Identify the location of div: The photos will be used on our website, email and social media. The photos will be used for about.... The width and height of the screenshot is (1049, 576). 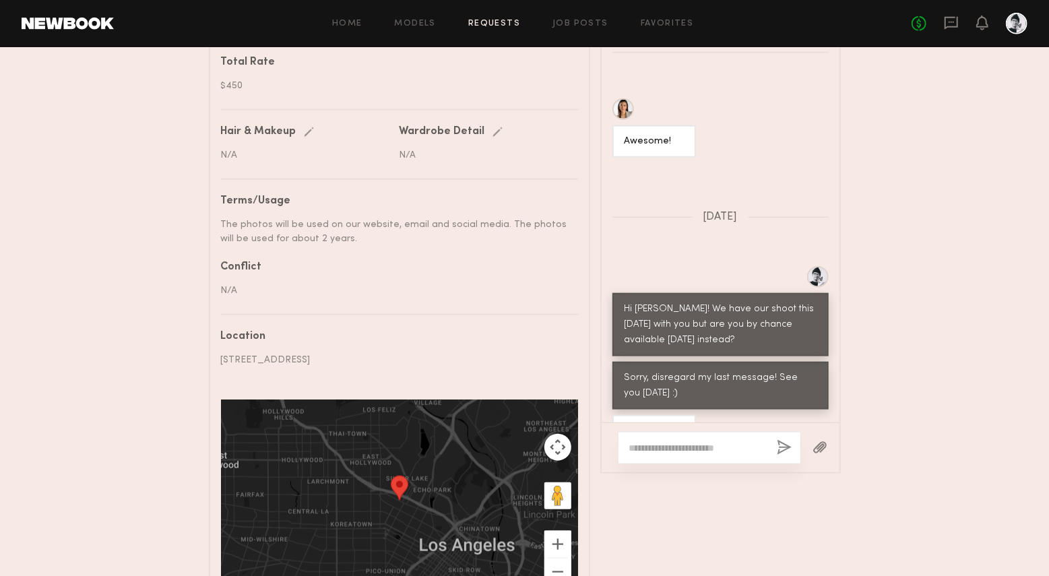
(394, 232).